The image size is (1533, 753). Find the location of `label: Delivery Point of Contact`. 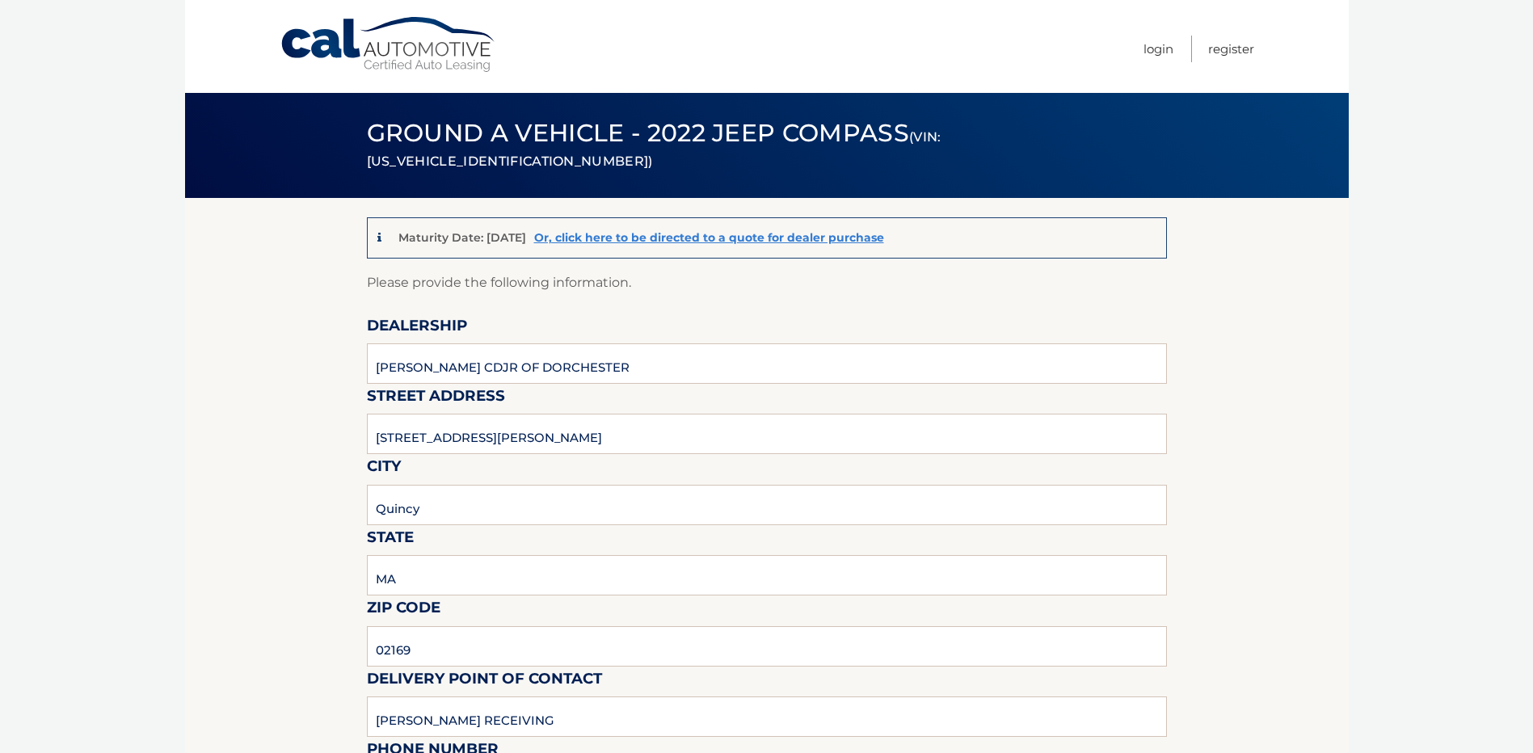

label: Delivery Point of Contact is located at coordinates (484, 681).